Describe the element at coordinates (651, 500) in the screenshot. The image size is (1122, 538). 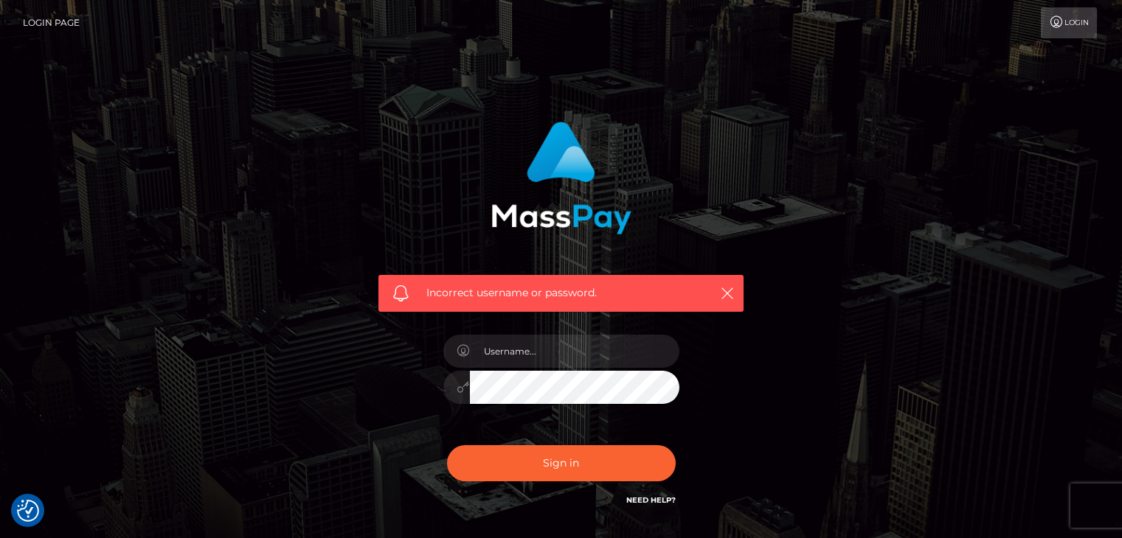
I see `a: Need Help?` at that location.